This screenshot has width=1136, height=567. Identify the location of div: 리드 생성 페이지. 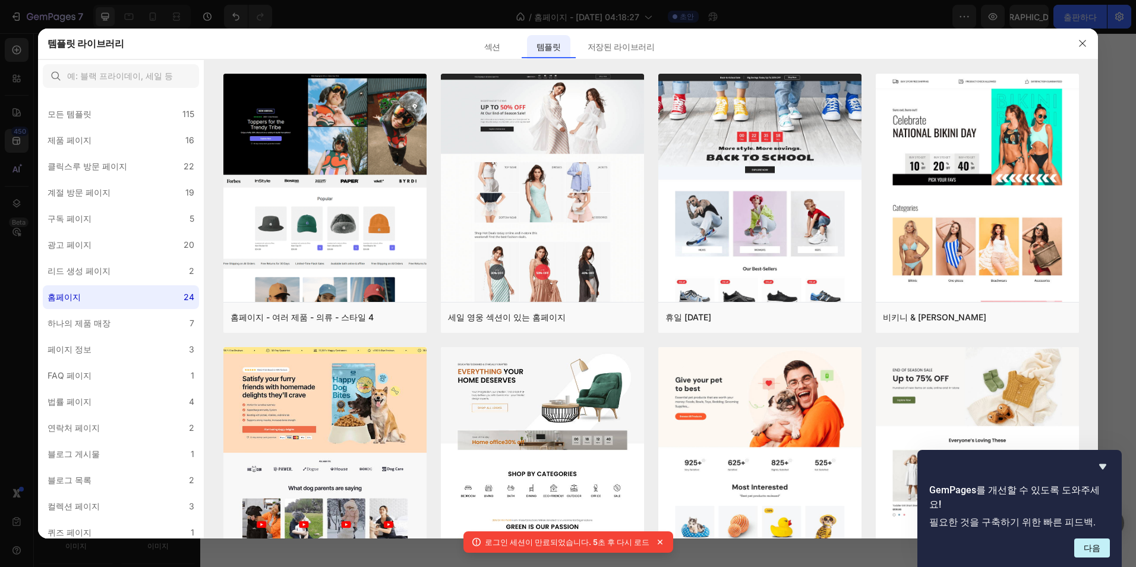
(79, 271).